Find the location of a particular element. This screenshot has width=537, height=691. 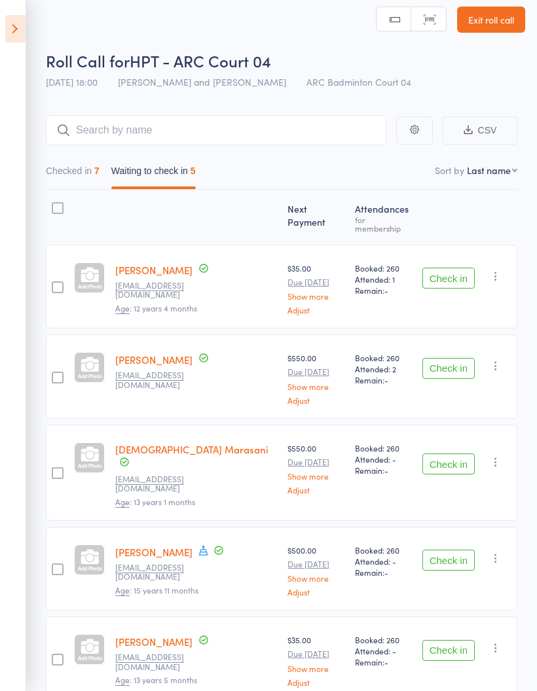

span: : 12 years 4 months is located at coordinates (156, 308).